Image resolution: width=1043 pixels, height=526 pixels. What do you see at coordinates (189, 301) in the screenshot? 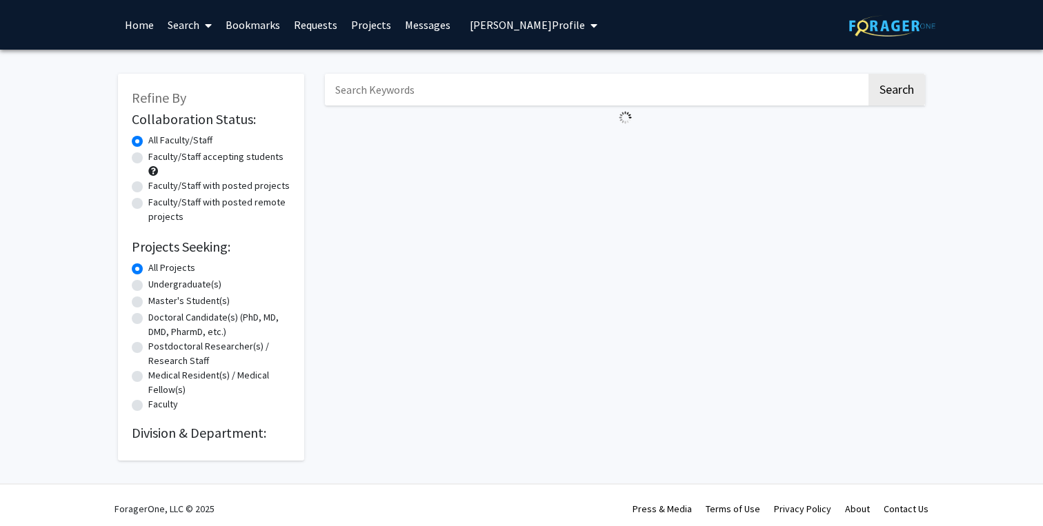
I see `label: Master's Student(s)` at bounding box center [189, 301].